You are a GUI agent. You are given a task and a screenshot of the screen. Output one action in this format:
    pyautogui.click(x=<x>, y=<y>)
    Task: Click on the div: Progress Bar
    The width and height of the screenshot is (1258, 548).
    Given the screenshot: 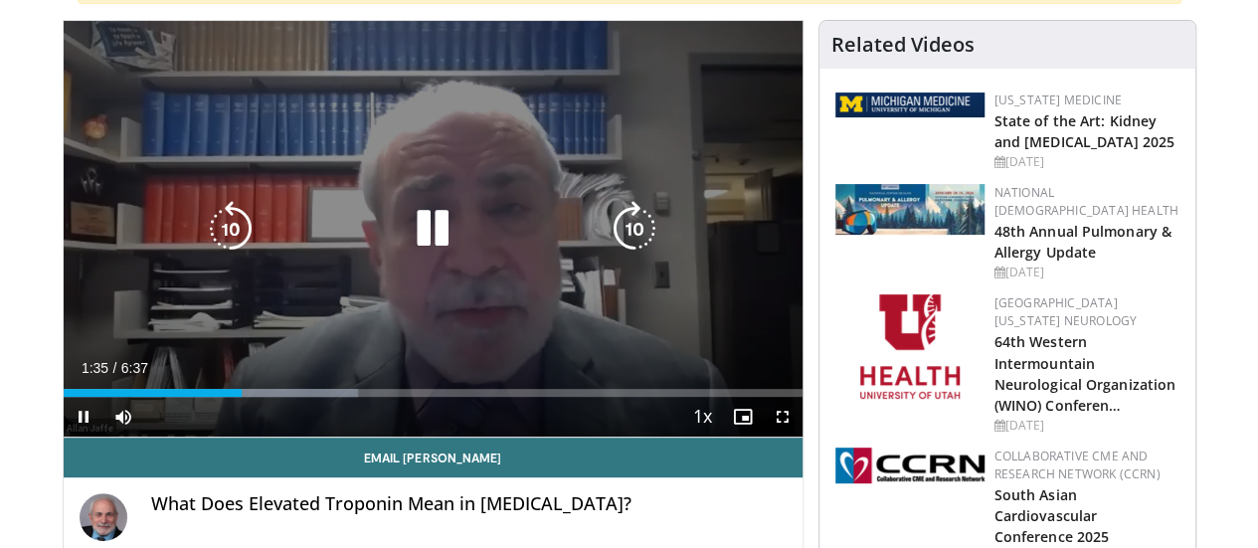 What is the action you would take?
    pyautogui.click(x=433, y=393)
    